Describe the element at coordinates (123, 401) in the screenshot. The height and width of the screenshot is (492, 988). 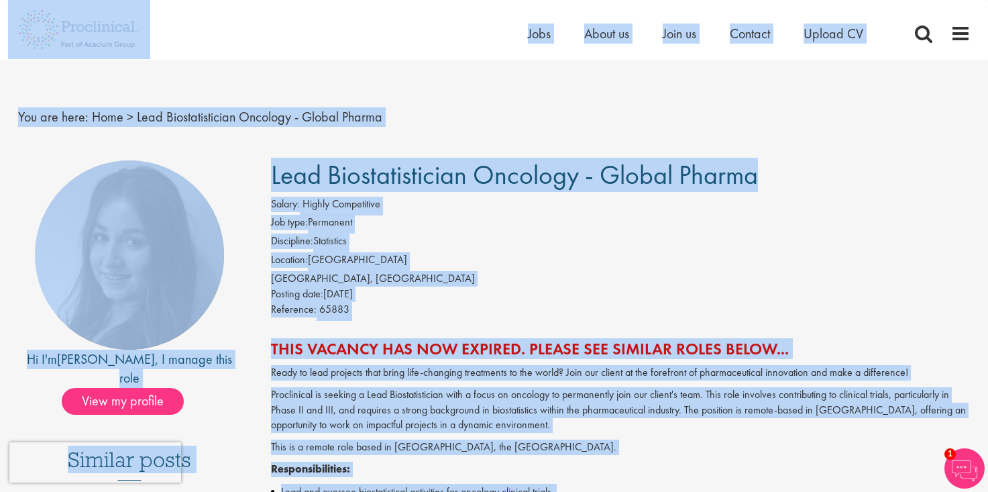
I see `span: View my profile` at that location.